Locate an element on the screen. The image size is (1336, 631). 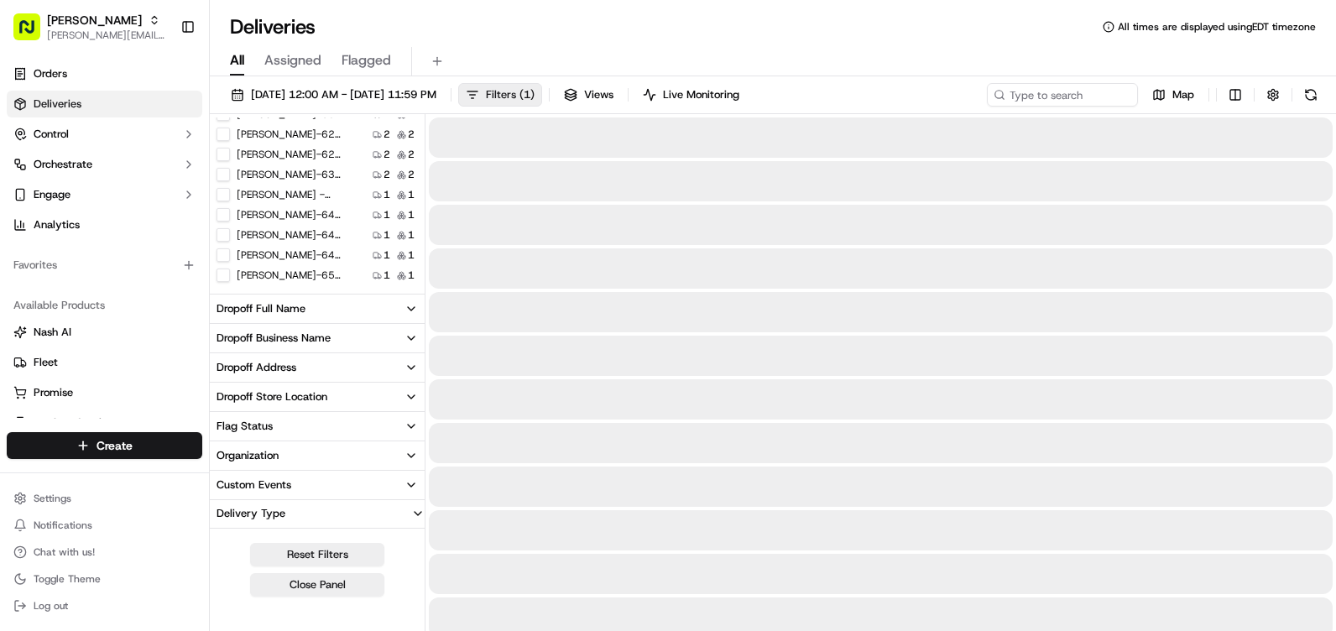
span: ( 1 ) is located at coordinates (527, 95).